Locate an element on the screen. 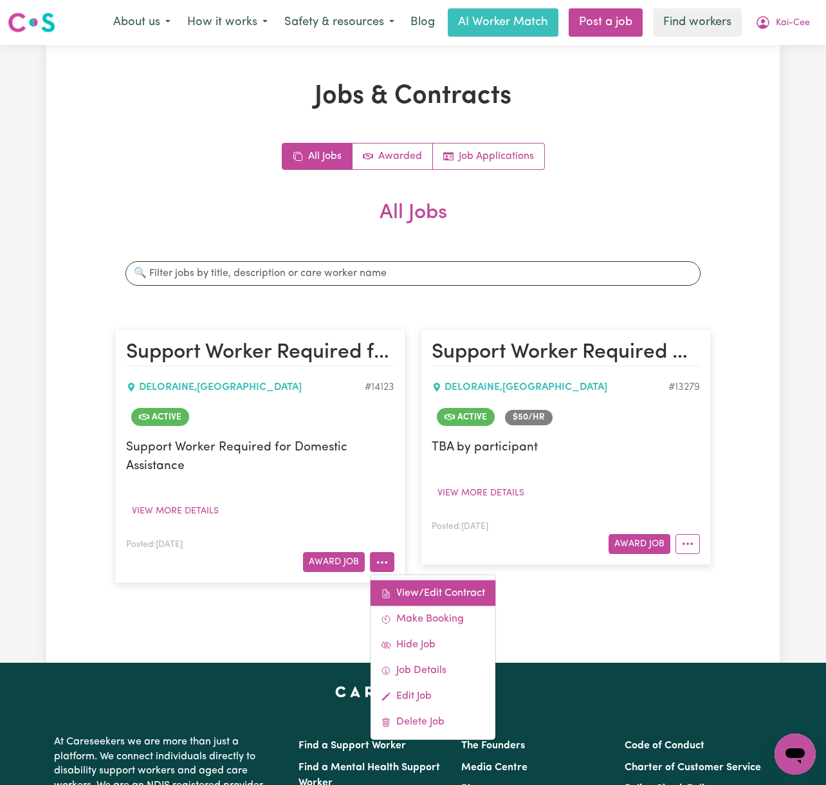 The height and width of the screenshot is (785, 826). a: Active jobs is located at coordinates (393, 156).